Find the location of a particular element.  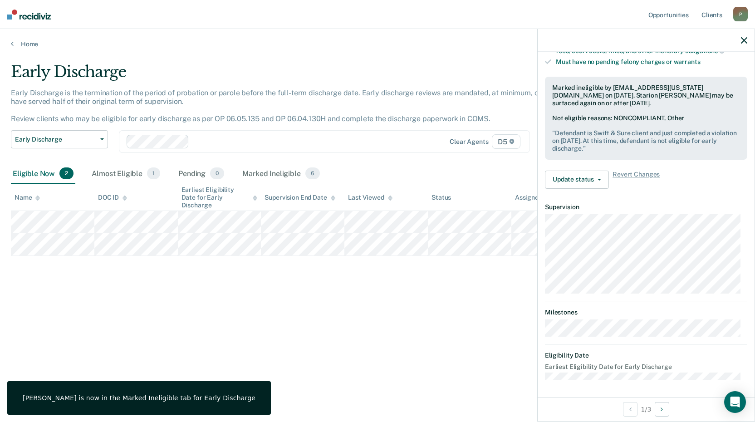

div: Eligible Now is located at coordinates (43, 174).